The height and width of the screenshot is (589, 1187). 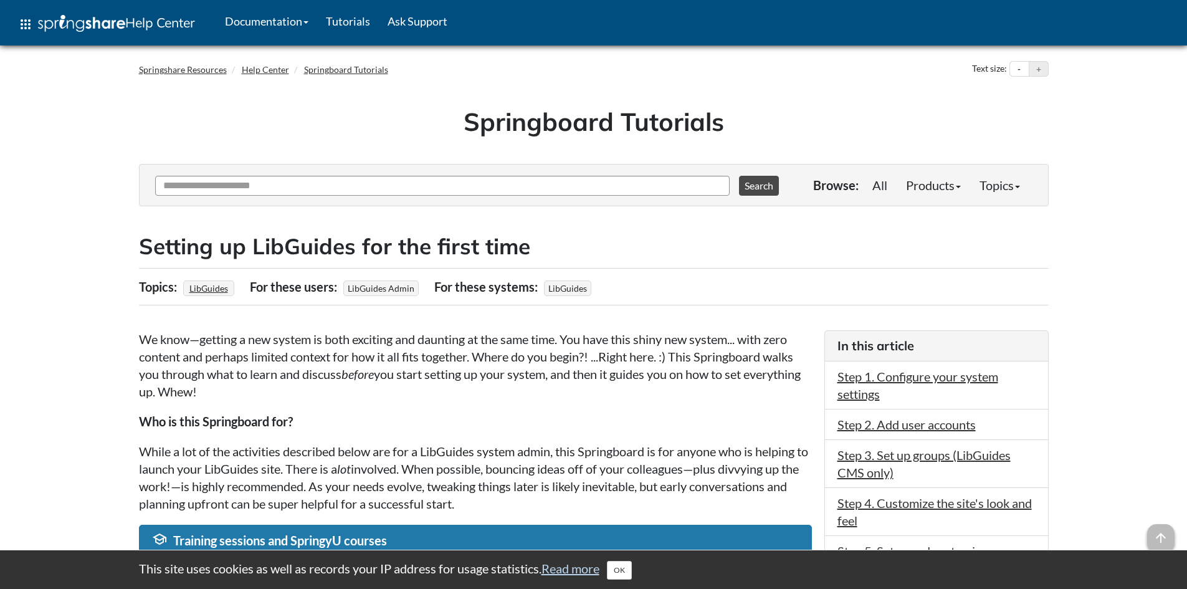 What do you see at coordinates (594, 569) in the screenshot?
I see `div: This site uses cookies as well as records your IP address for usage statistics.` at bounding box center [594, 569].